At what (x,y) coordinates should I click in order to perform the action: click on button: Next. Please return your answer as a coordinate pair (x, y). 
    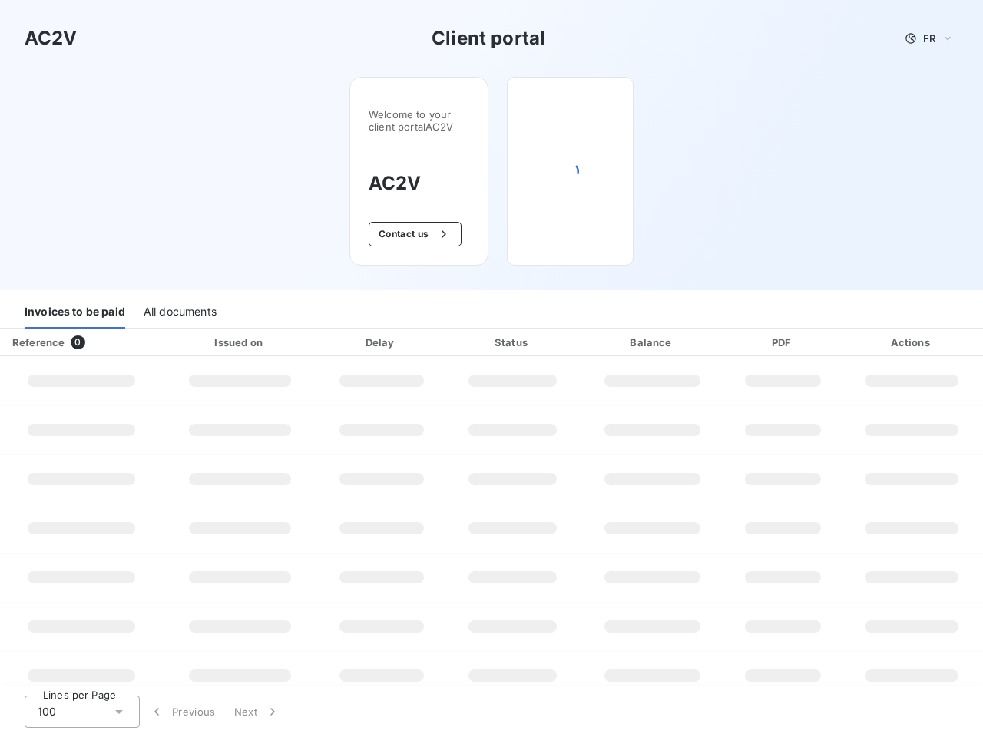
    Looking at the image, I should click on (257, 712).